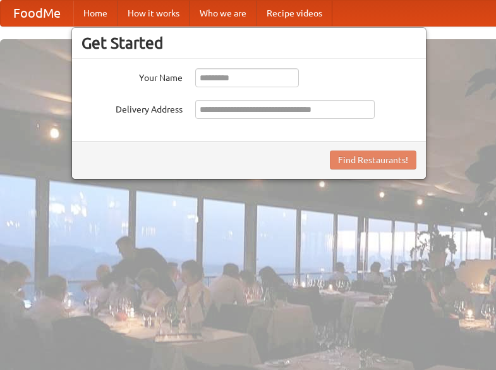 This screenshot has height=370, width=496. What do you see at coordinates (295, 13) in the screenshot?
I see `a: Recipe videos` at bounding box center [295, 13].